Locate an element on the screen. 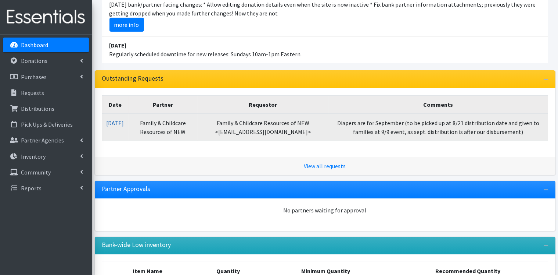  h3: Outstanding Requests is located at coordinates (133, 78).